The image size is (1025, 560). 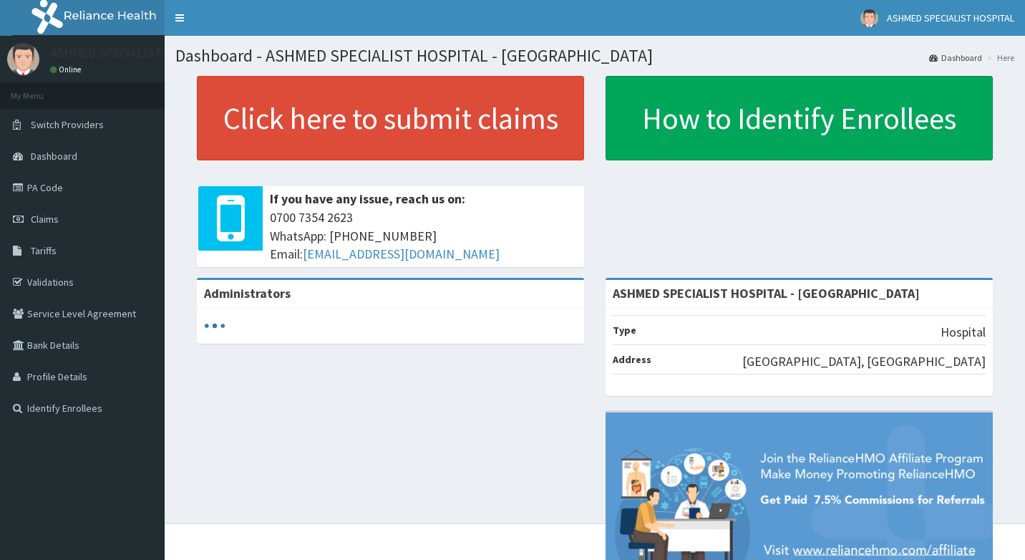 I want to click on span: ASHMED SPECIALIST HOSPITAL, so click(x=951, y=18).